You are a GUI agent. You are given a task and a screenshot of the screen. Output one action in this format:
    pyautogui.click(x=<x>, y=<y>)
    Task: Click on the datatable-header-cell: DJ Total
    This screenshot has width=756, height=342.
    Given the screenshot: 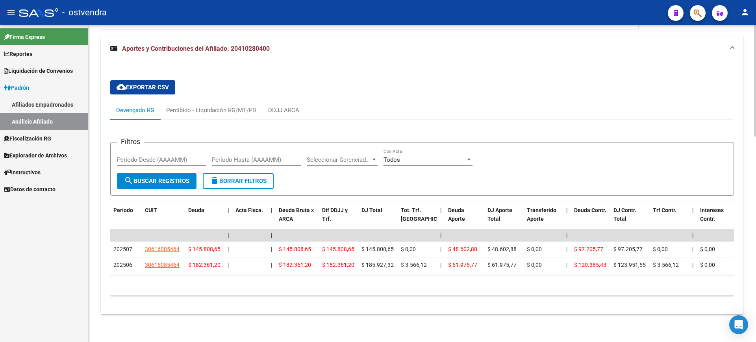 What is the action you would take?
    pyautogui.click(x=378, y=219)
    